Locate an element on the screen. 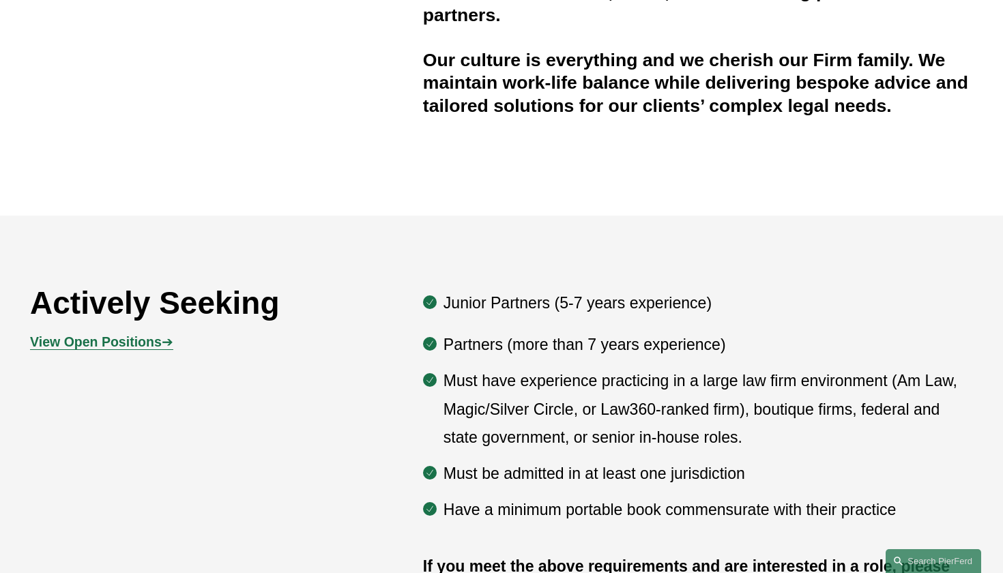 The image size is (1003, 573). a: View Open Positions➔ is located at coordinates (102, 342).